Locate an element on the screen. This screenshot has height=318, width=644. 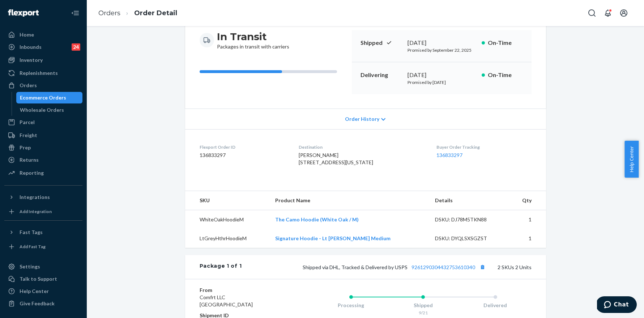
a: Add Integration is located at coordinates (43, 212).